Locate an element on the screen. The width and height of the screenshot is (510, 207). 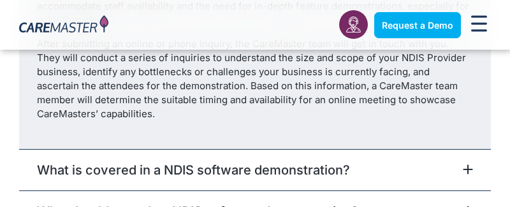
img: CareMaster Logo is located at coordinates (64, 25).